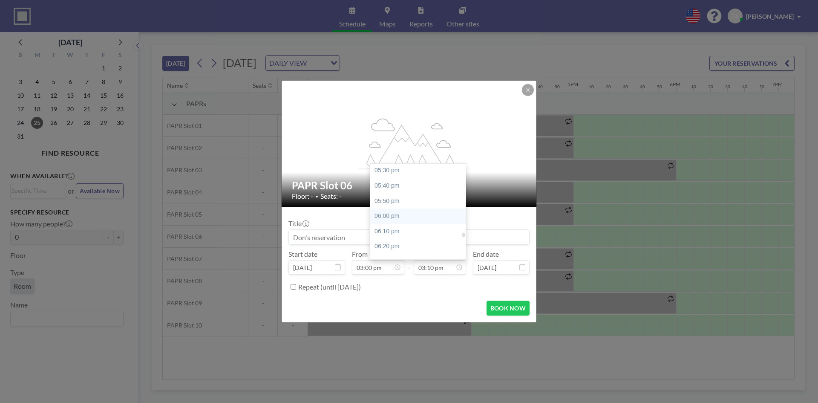 This screenshot has width=818, height=403. I want to click on button: BOOK NOW, so click(508, 308).